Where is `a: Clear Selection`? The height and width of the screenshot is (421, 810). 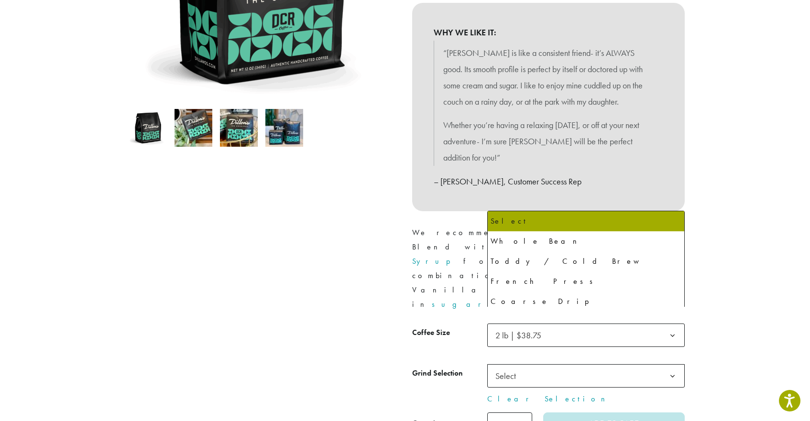 a: Clear Selection is located at coordinates (586, 399).